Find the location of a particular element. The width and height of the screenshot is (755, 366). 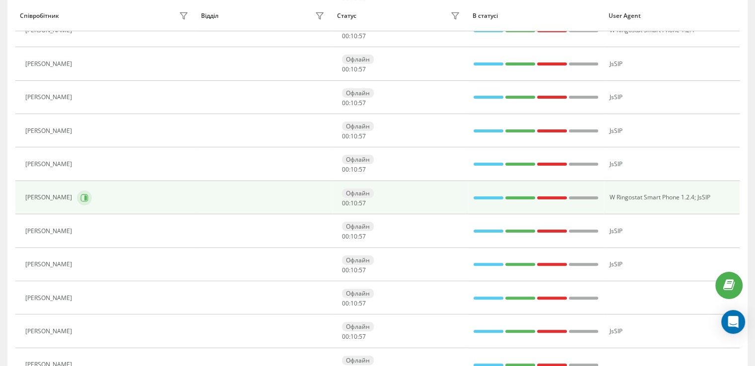

div: Статус is located at coordinates (346, 16).